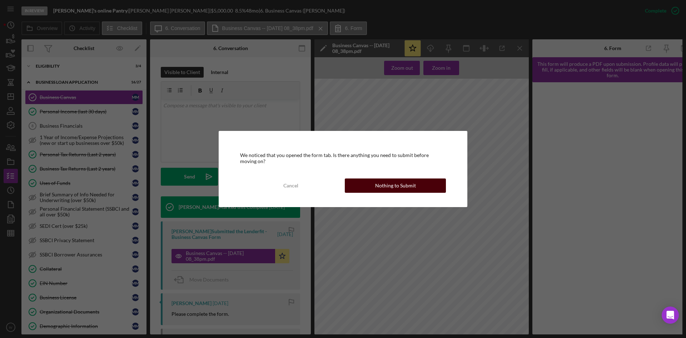 The width and height of the screenshot is (686, 338). Describe the element at coordinates (343, 158) in the screenshot. I see `div: We noticed that you opened the form tab. Is there anything you need to submit before moving on?` at that location.